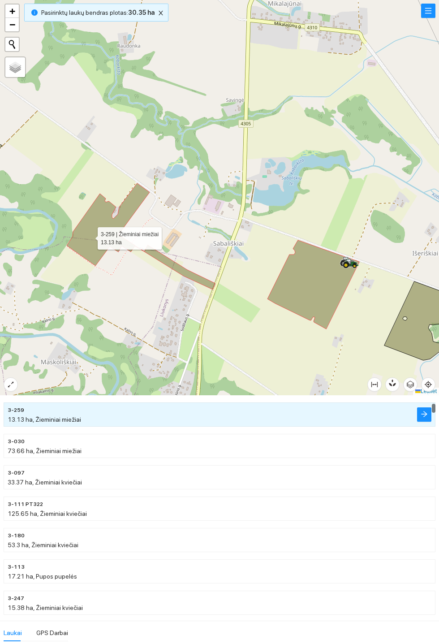 The height and width of the screenshot is (644, 439). What do you see at coordinates (428, 384) in the screenshot?
I see `span: aim` at bounding box center [428, 384].